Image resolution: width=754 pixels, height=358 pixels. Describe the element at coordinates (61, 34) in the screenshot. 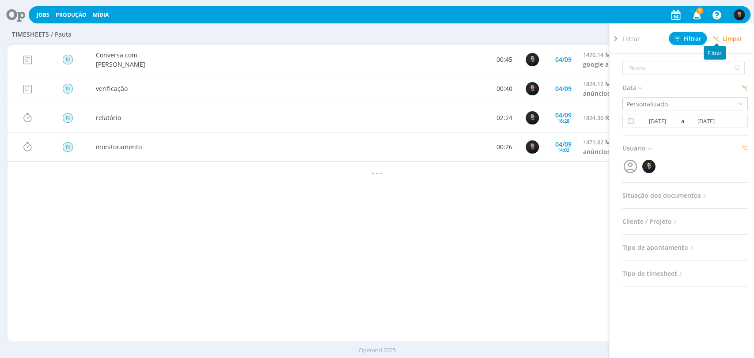

I see `span: / Pauta` at that location.